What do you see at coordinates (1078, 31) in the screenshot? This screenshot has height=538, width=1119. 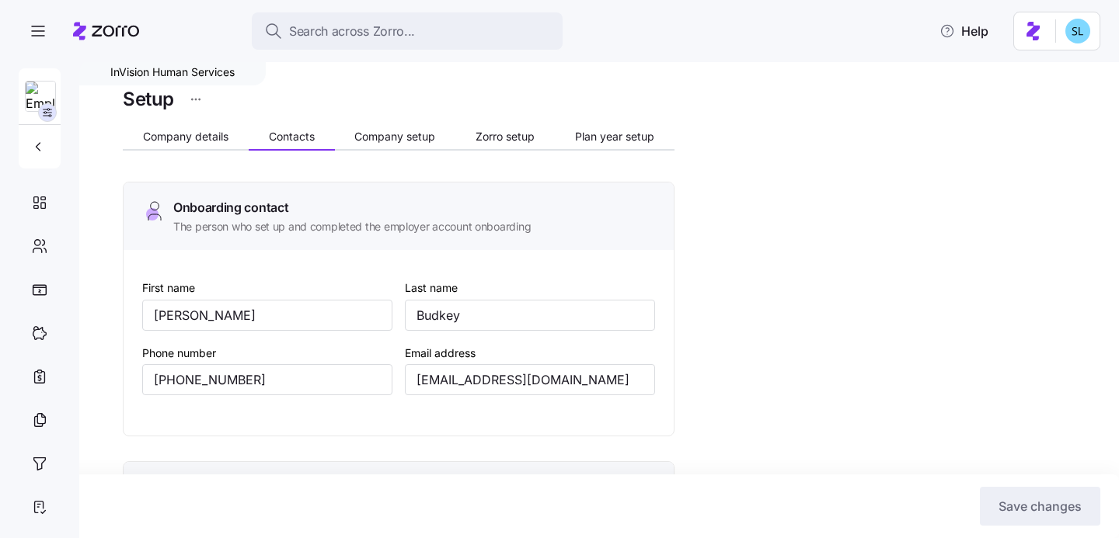 I see `img: 7c620d928e46699fcfb78cede4daf1d1` at bounding box center [1078, 31].